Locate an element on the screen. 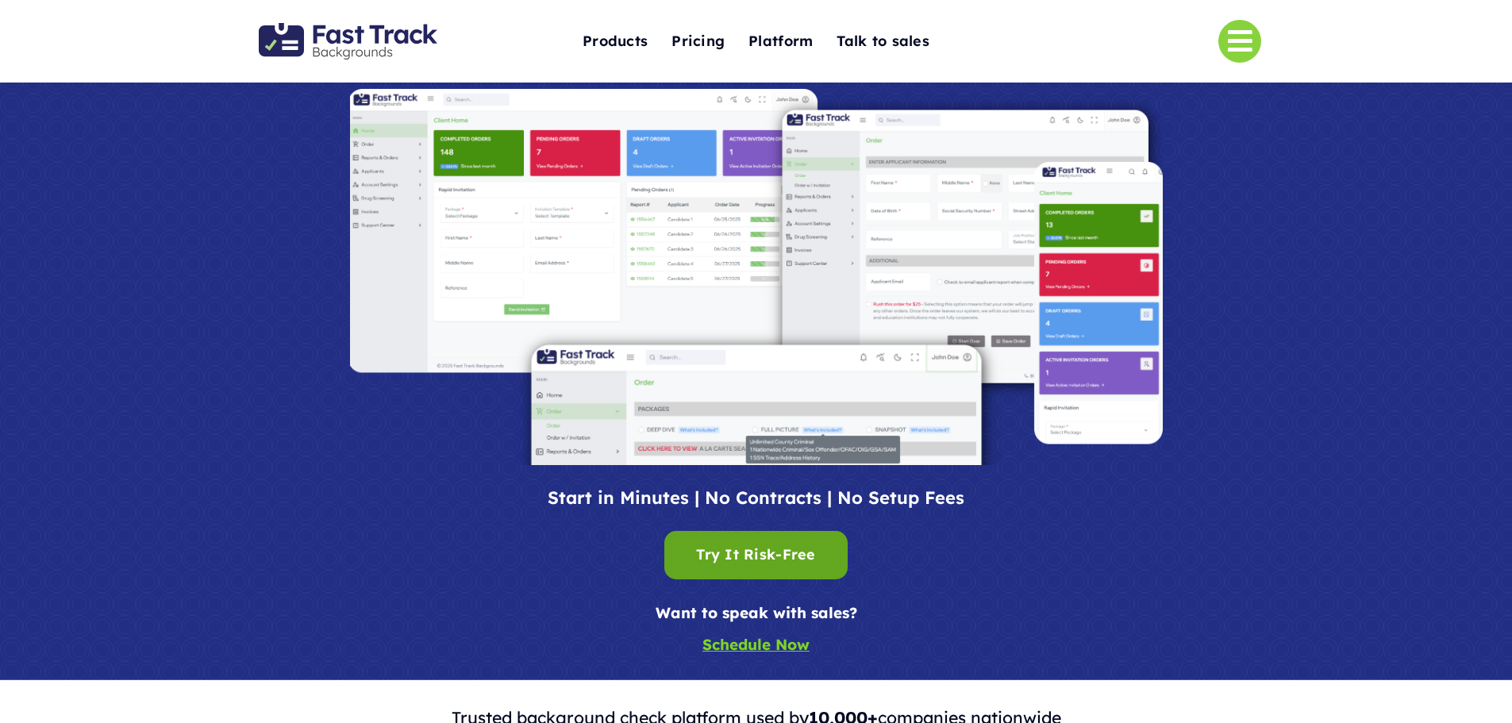 The width and height of the screenshot is (1512, 723). span: Talk to sales is located at coordinates (882, 41).